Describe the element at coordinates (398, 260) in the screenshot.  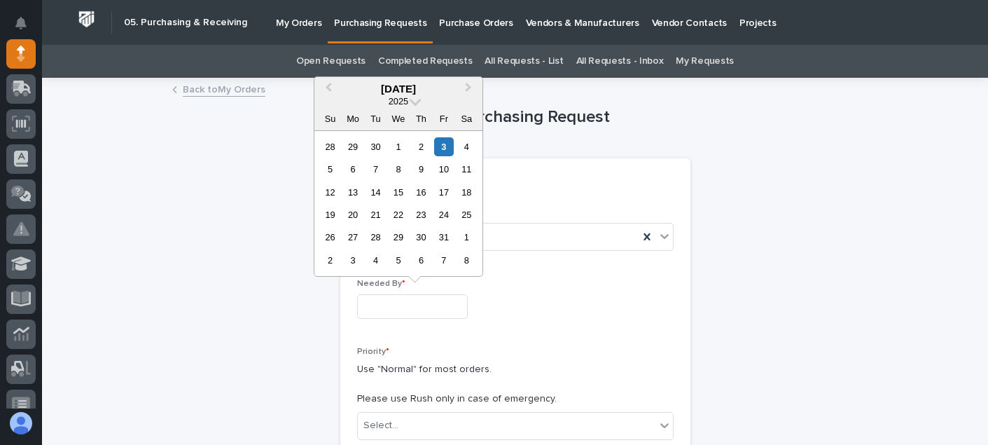
I see `div: Choose Wednesday, November 5th, 2025` at that location.